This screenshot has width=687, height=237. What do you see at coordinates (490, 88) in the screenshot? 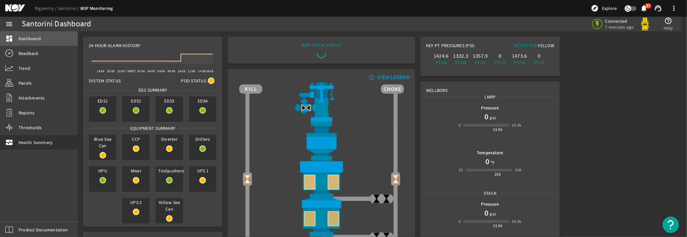
I see `div: Wellbore` at bounding box center [490, 88].